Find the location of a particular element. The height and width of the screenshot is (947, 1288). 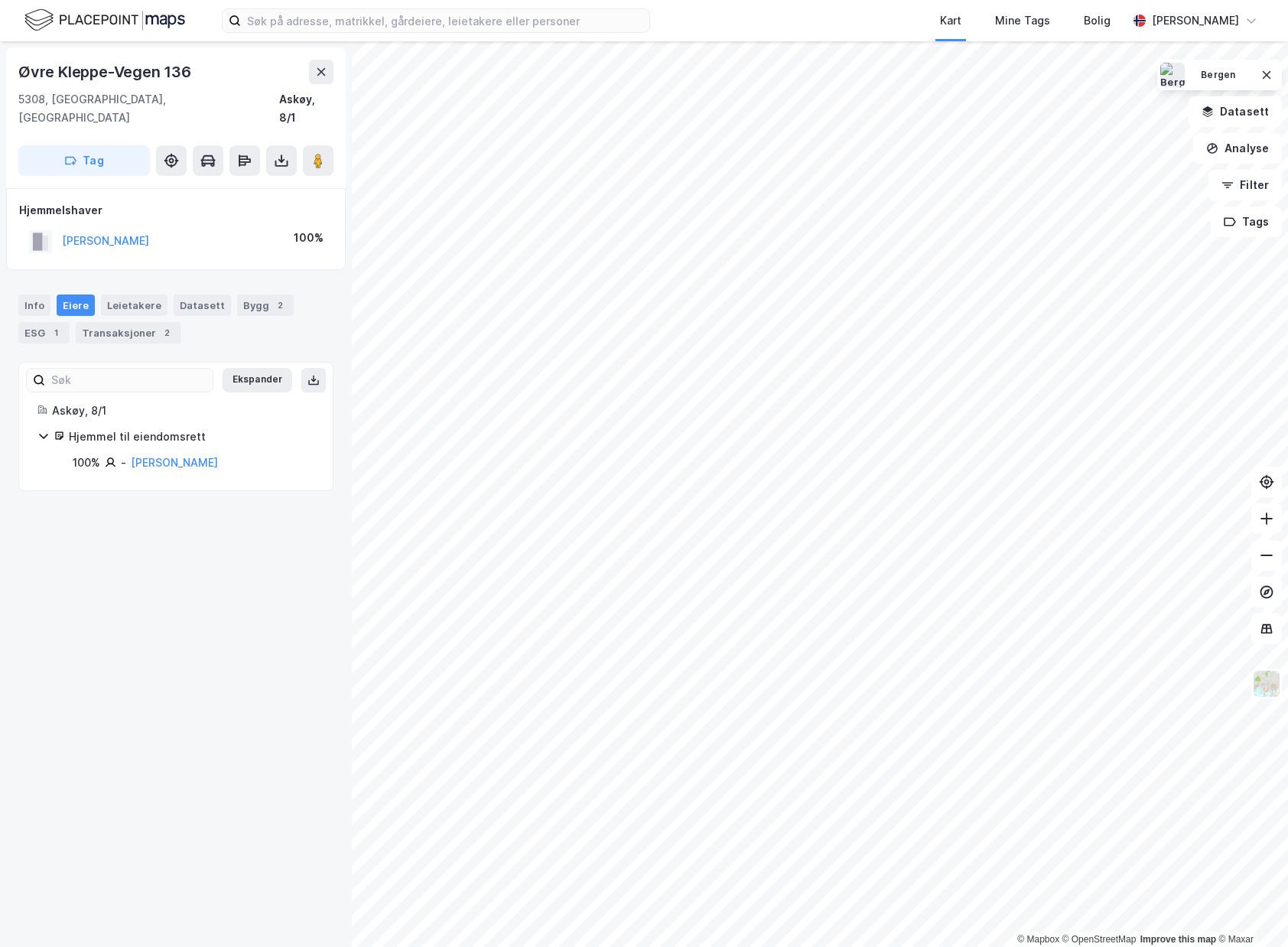

button: Tags is located at coordinates (1247, 221).